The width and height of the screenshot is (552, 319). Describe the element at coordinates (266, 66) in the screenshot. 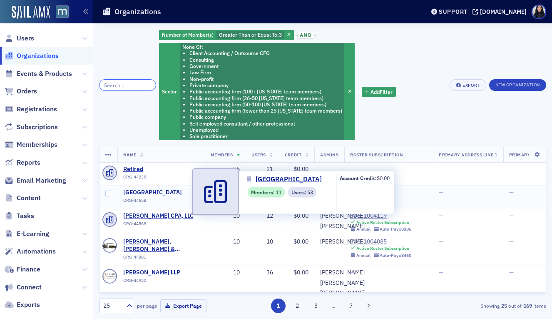

I see `li: Government` at that location.